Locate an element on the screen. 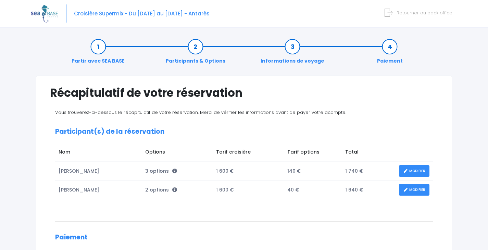 This screenshot has height=250, width=488. a: Partir avec SEA BASE is located at coordinates (98, 54).